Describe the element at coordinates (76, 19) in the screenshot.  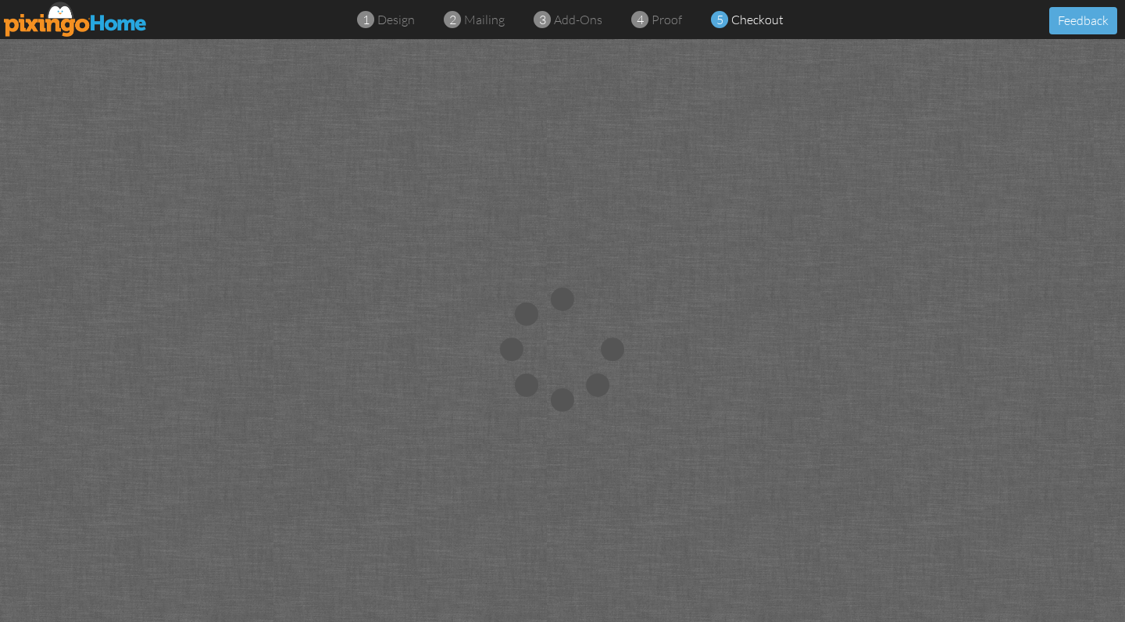
I see `img: pixingo logo` at that location.